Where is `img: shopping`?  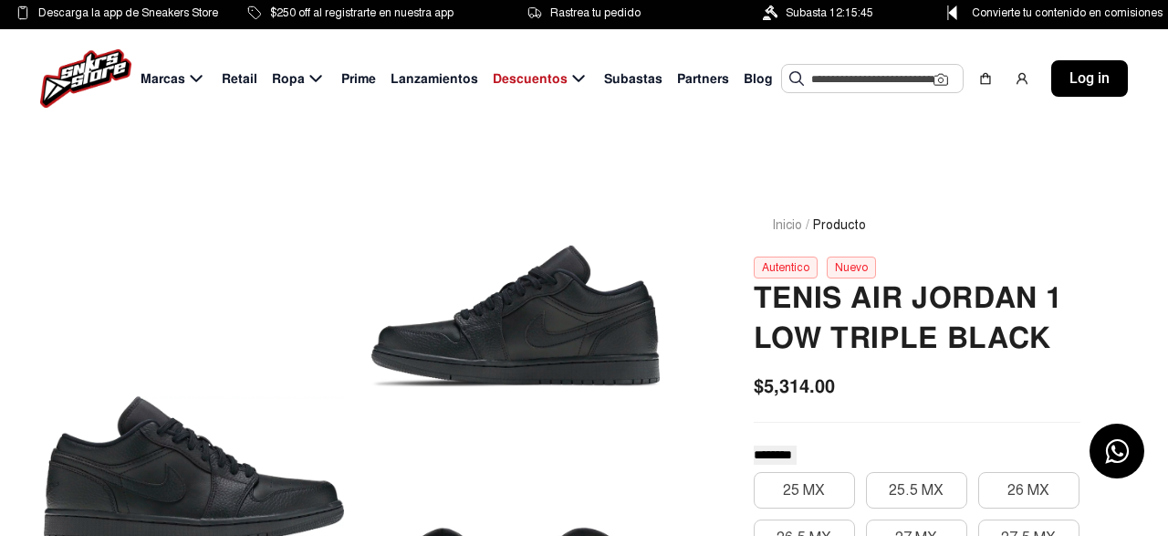
img: shopping is located at coordinates (986, 78).